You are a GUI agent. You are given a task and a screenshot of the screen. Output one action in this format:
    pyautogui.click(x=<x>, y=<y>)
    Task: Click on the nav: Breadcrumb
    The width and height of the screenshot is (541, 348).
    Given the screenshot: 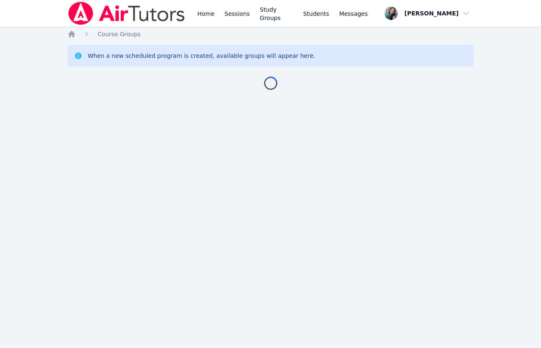 What is the action you would take?
    pyautogui.click(x=270, y=34)
    